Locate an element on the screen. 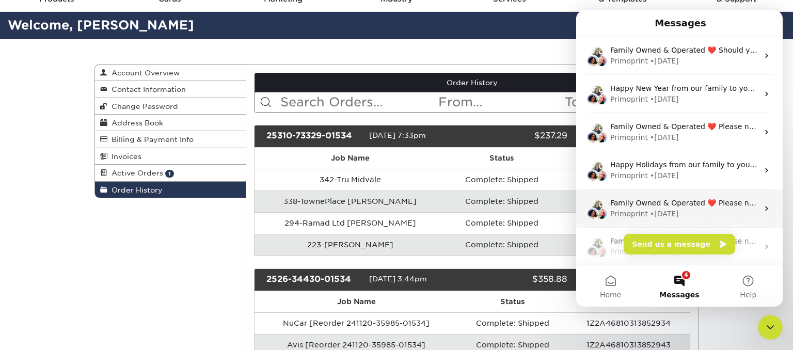 The width and height of the screenshot is (793, 350). span: Billing & Payment Info is located at coordinates (150, 139).